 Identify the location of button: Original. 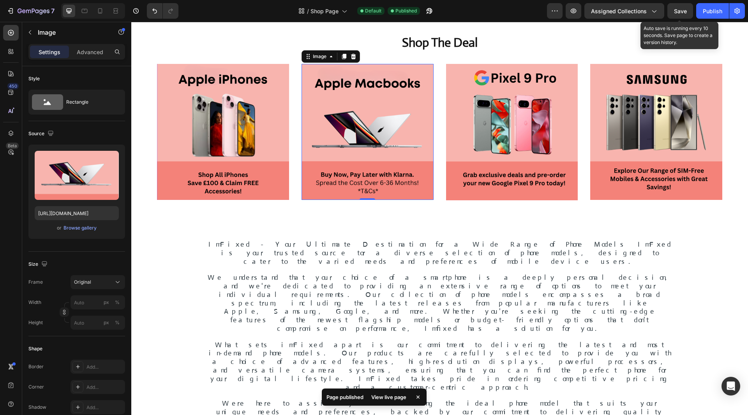
(98, 282).